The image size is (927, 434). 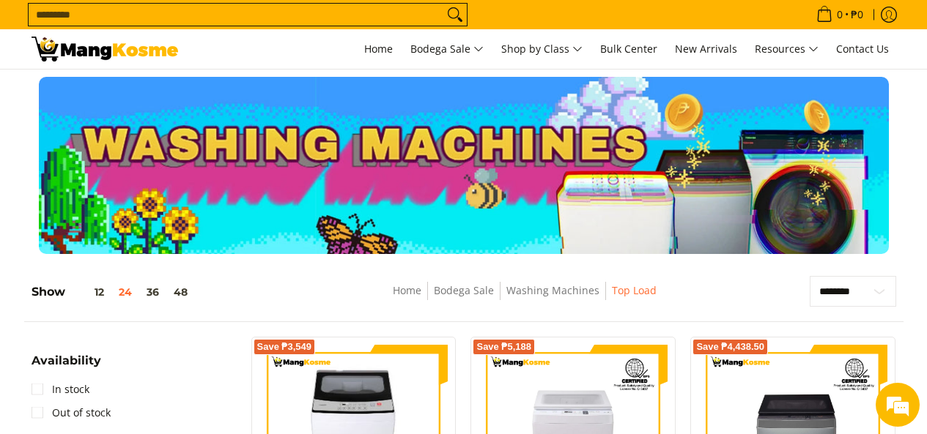 I want to click on span: Save ₱4,438.50, so click(x=730, y=347).